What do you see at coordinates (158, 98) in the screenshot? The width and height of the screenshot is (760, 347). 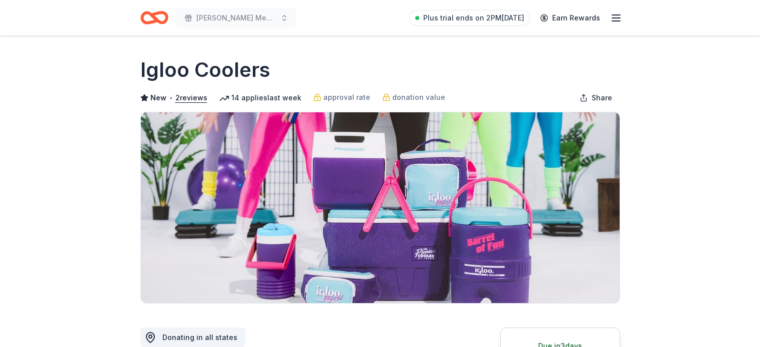 I see `span: New` at bounding box center [158, 98].